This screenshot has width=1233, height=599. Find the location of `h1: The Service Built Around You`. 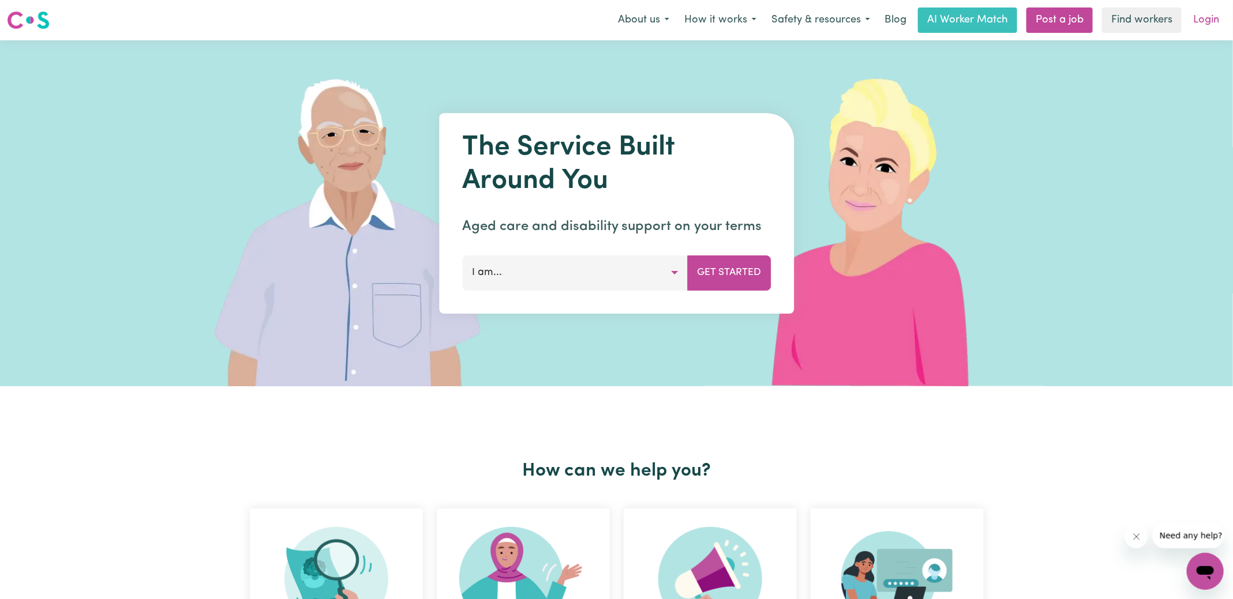

h1: The Service Built Around You is located at coordinates (616, 164).